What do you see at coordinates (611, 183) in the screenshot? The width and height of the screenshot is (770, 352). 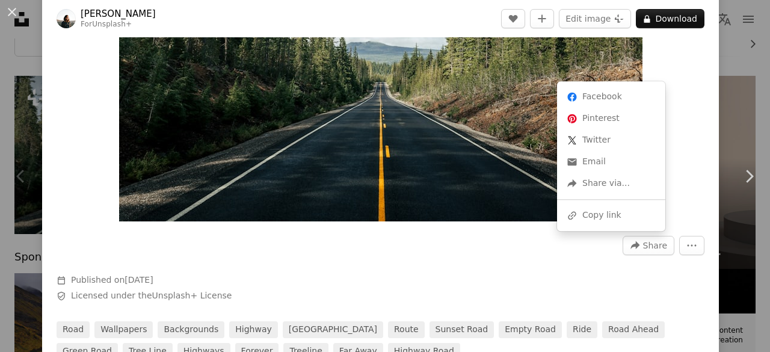 I see `div: Share via...` at bounding box center [611, 183].